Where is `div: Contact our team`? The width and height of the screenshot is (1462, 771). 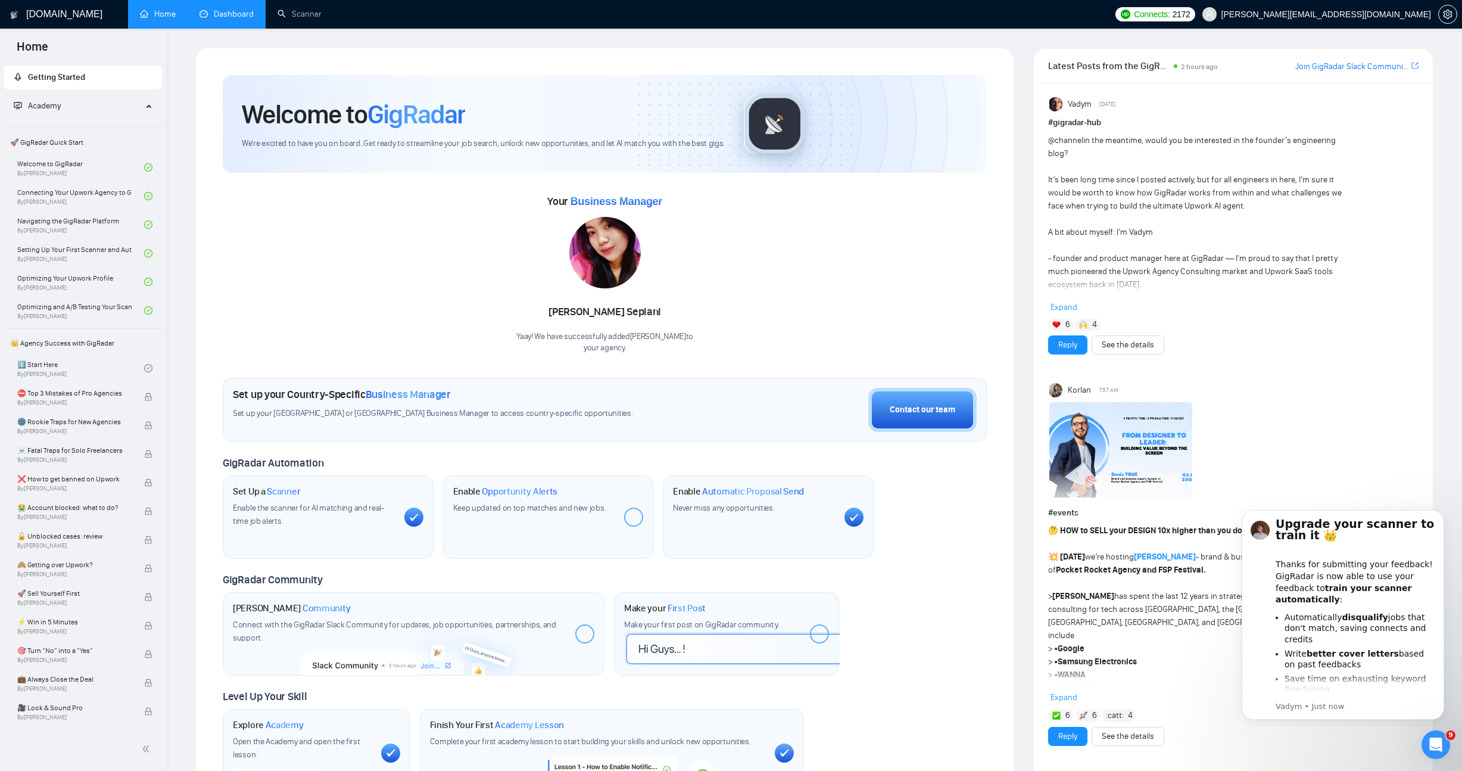 div: Contact our team is located at coordinates (922, 410).